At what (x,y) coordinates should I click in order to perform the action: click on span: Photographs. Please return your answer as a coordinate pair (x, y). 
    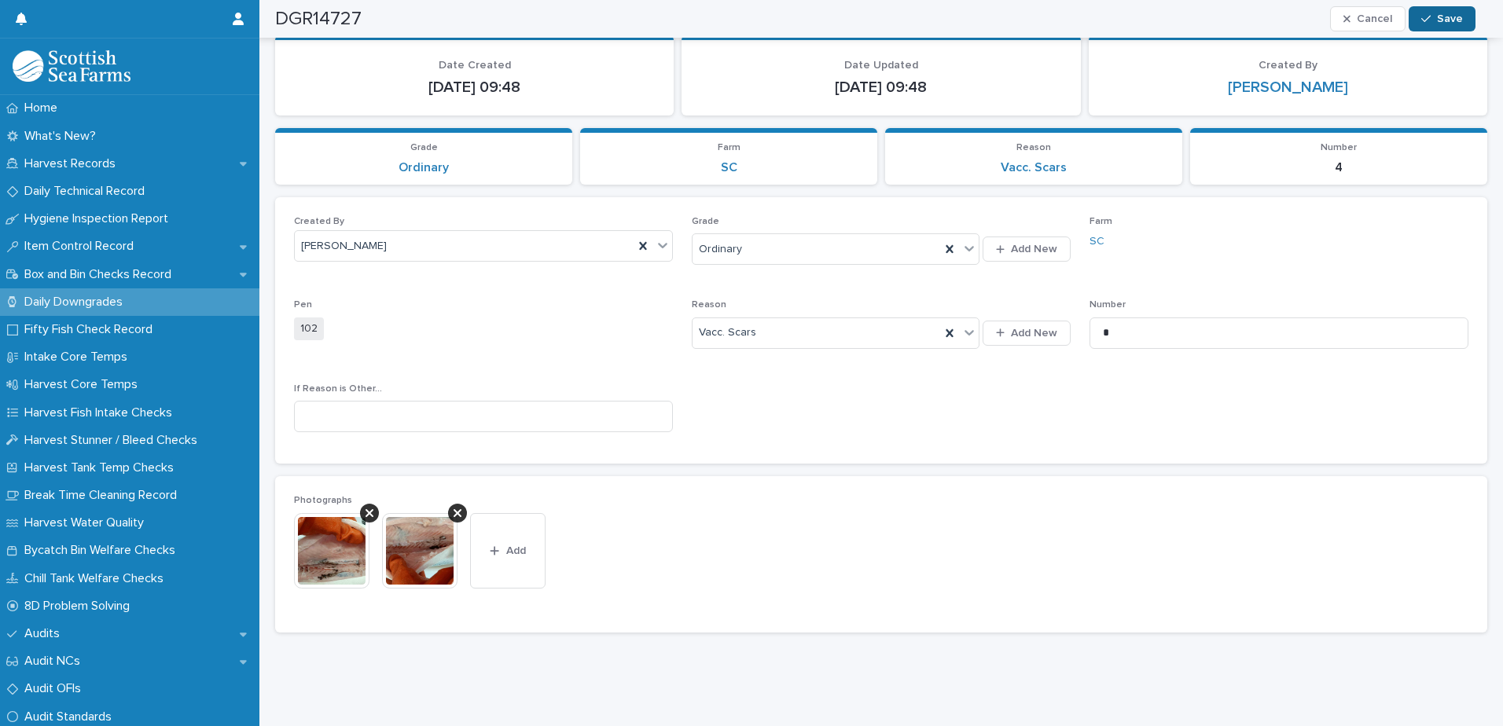
    Looking at the image, I should click on (323, 501).